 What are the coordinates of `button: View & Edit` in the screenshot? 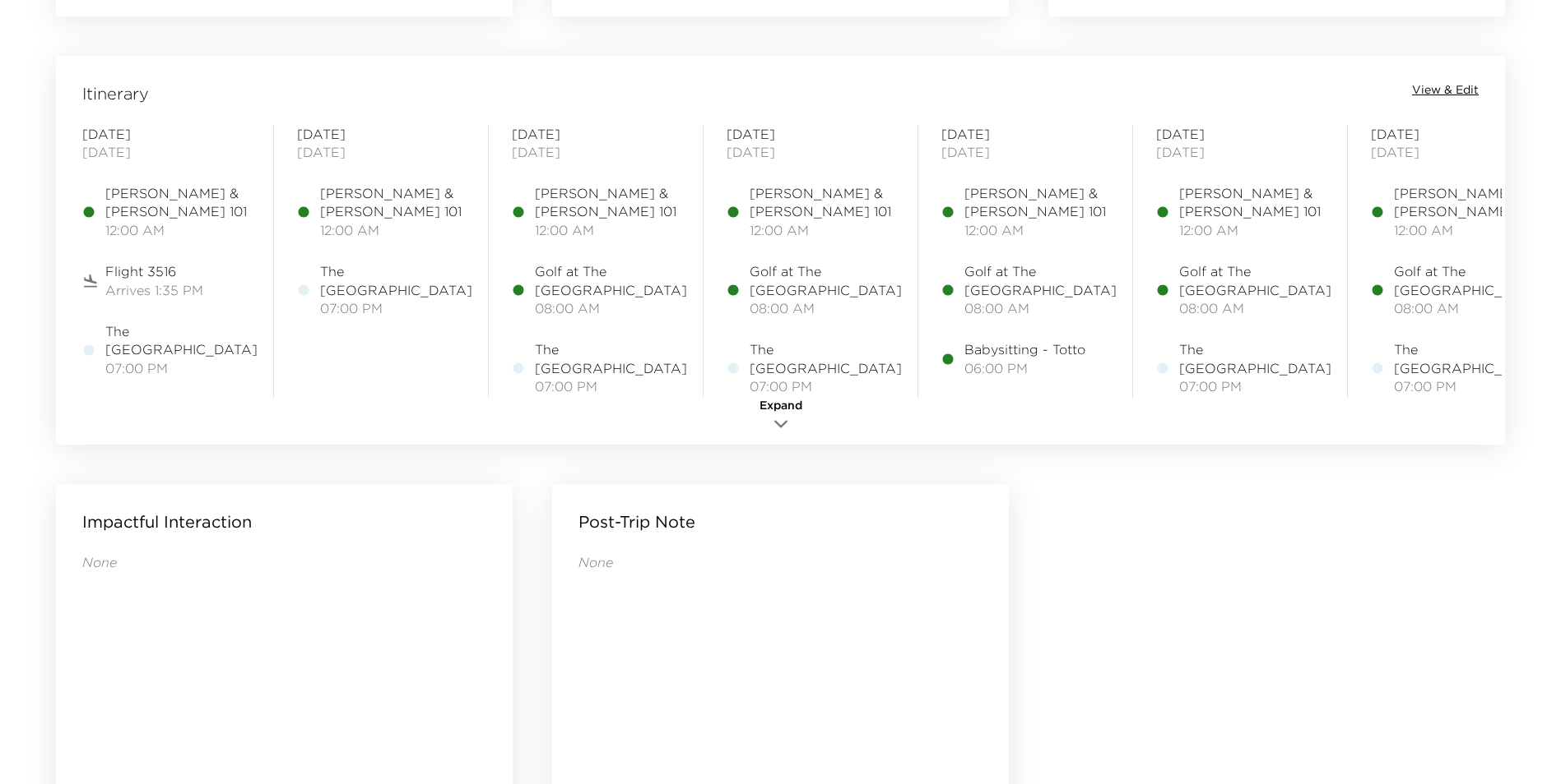 It's located at (1445, 91).